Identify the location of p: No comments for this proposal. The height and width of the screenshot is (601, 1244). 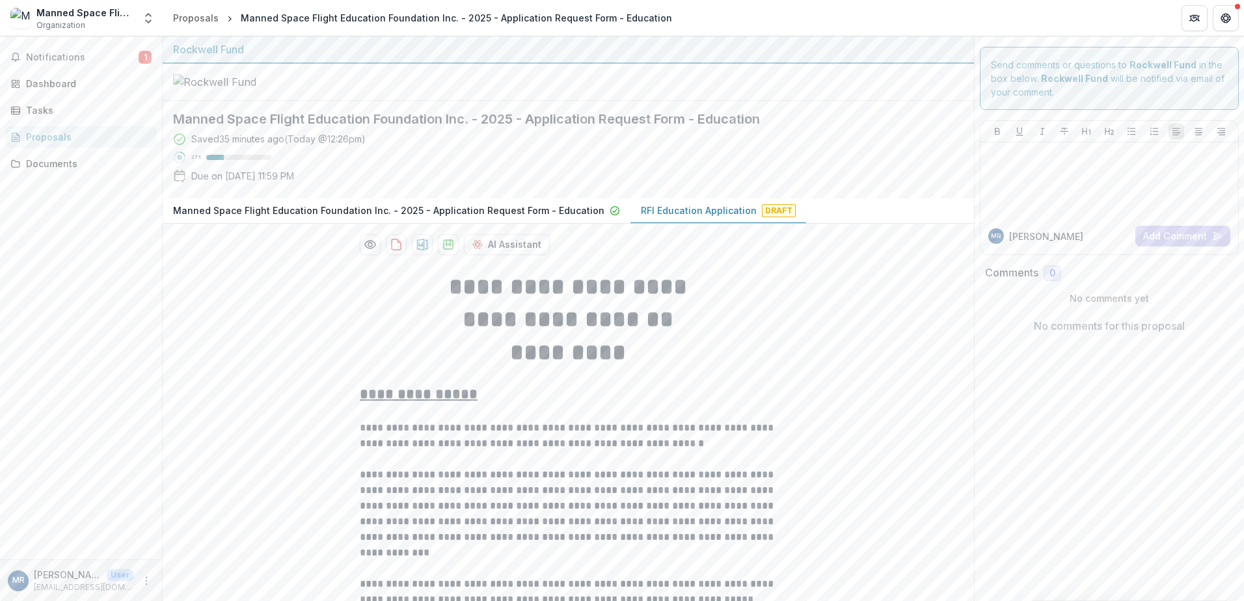
(1110, 326).